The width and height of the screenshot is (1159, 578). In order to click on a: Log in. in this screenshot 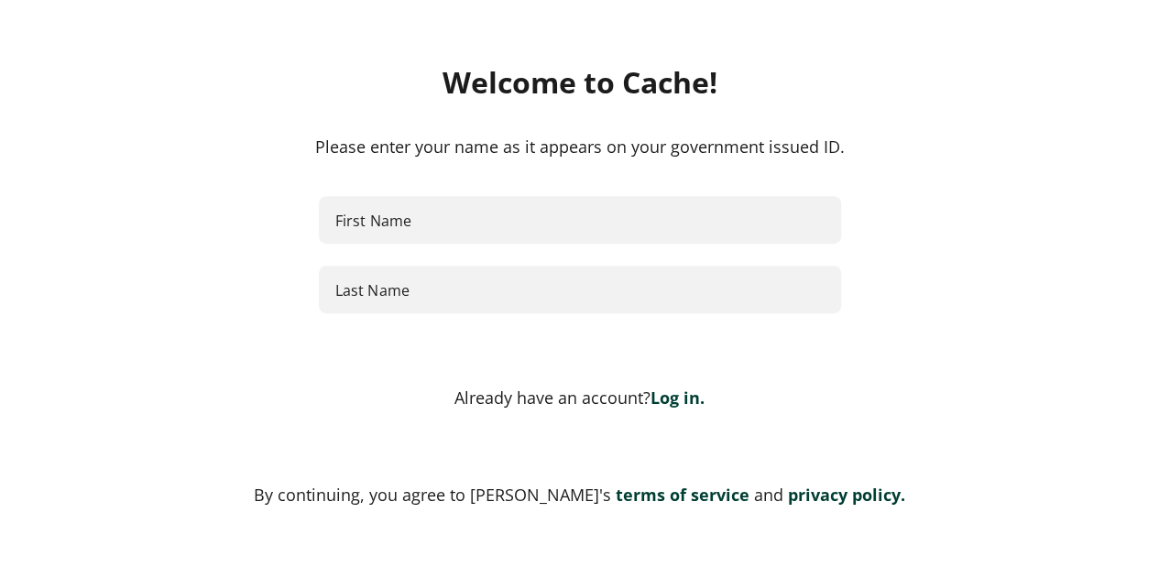, I will do `click(677, 398)`.